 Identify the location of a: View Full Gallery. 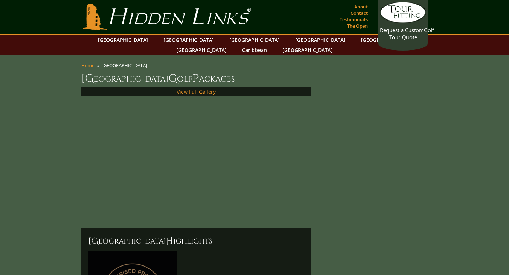
(196, 91).